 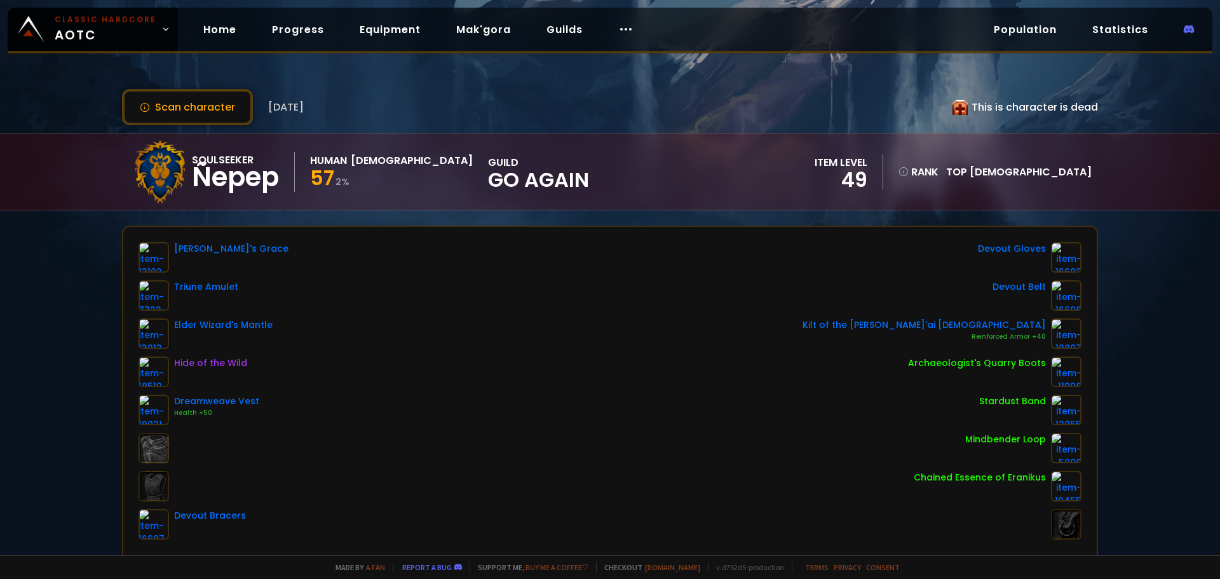 What do you see at coordinates (220, 29) in the screenshot?
I see `a: Home` at bounding box center [220, 29].